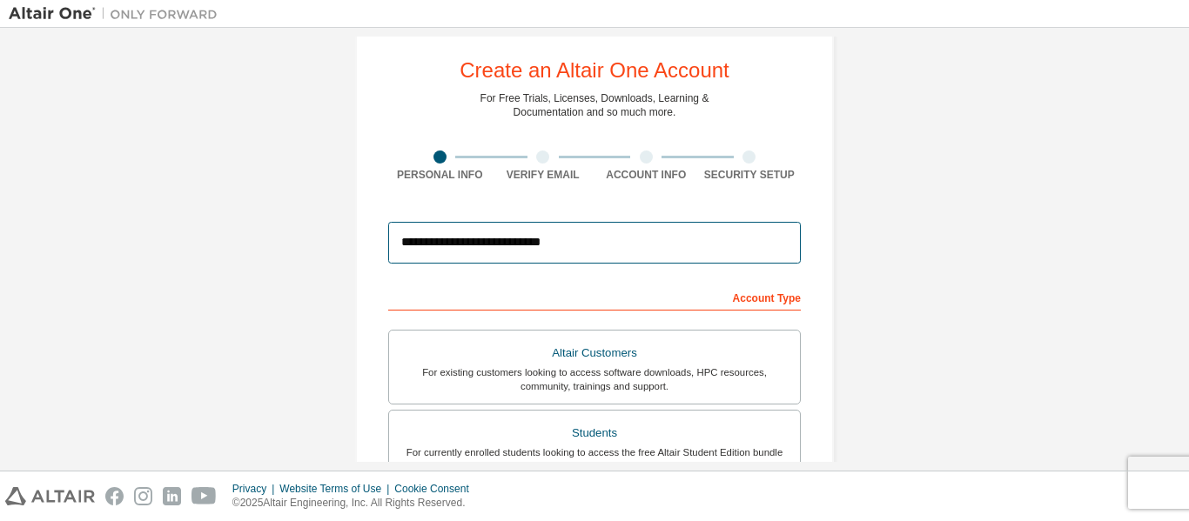  I want to click on div: Account Info, so click(646, 175).